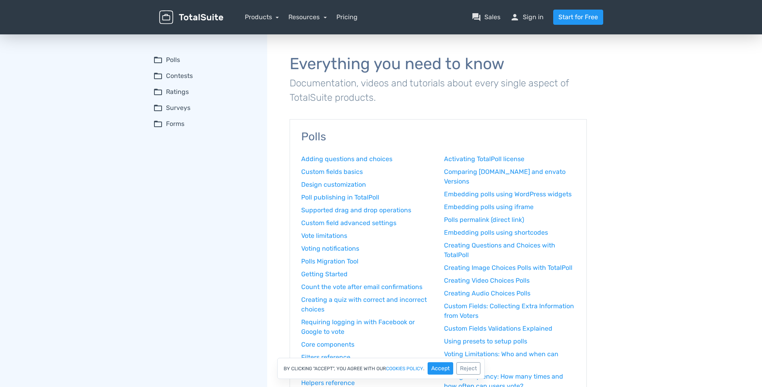 Image resolution: width=762 pixels, height=387 pixels. What do you see at coordinates (509, 250) in the screenshot?
I see `a: Creating Questions and Choices with TotalPoll` at bounding box center [509, 250].